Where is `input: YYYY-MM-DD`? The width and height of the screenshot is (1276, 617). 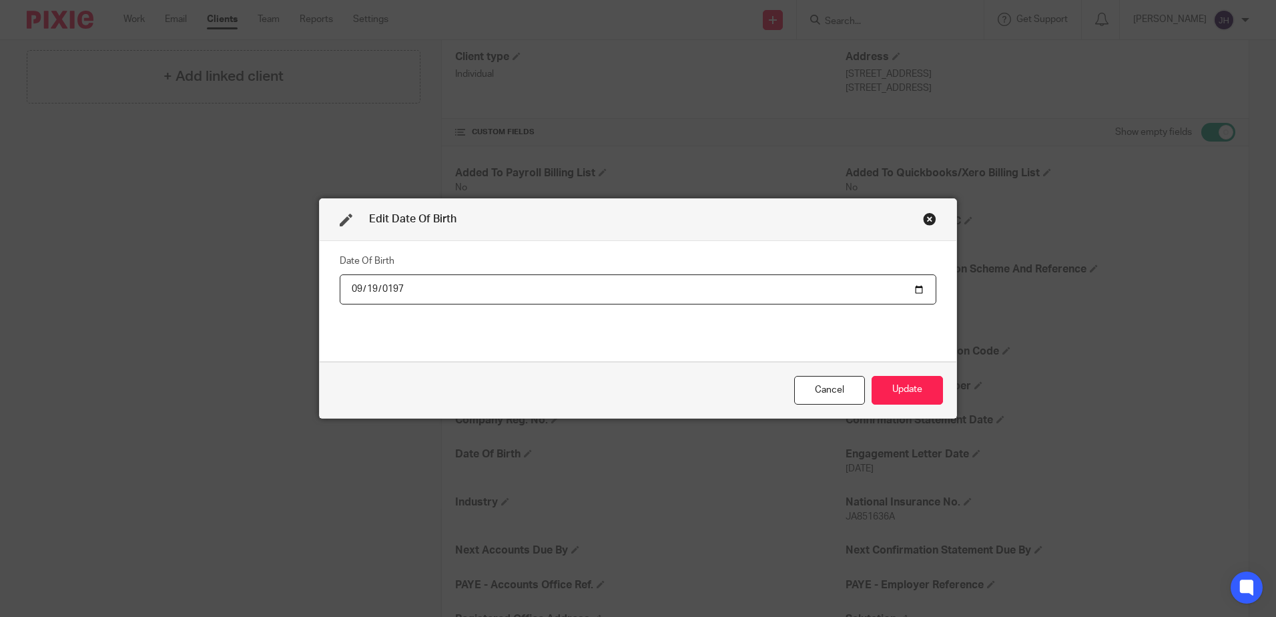
input: YYYY-MM-DD is located at coordinates (638, 289).